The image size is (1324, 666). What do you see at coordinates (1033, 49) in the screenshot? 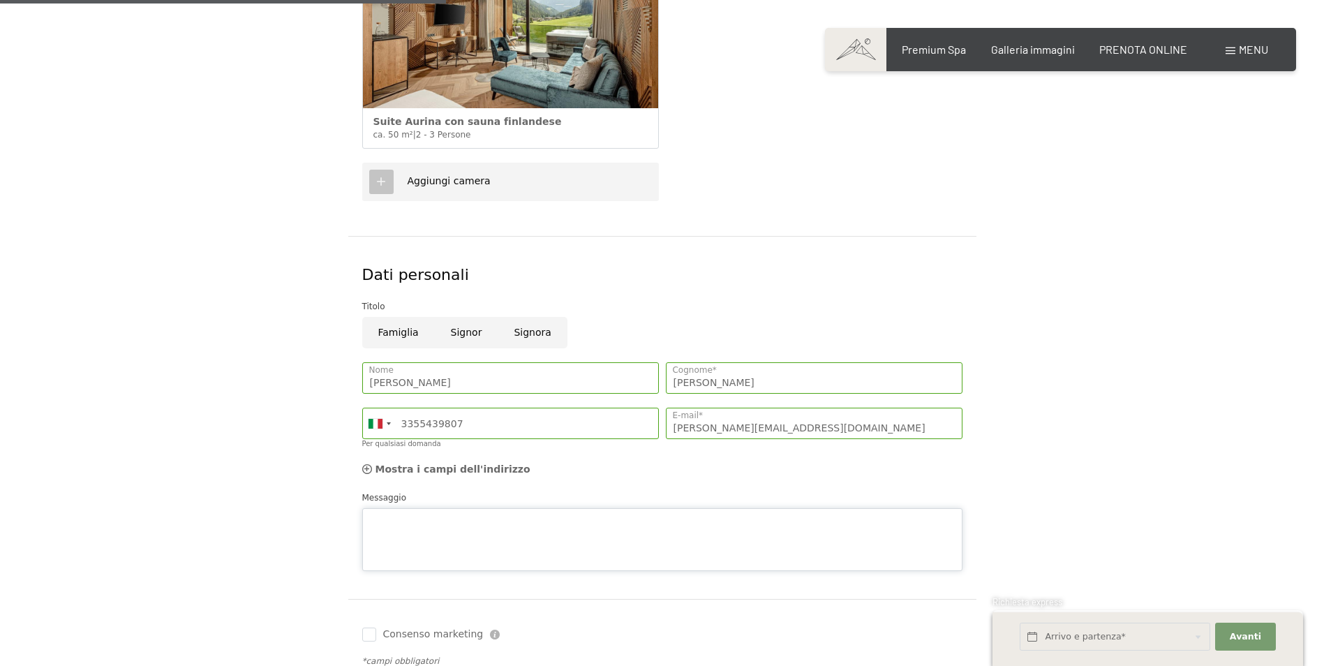
I see `span: Galleria immagini` at bounding box center [1033, 49].